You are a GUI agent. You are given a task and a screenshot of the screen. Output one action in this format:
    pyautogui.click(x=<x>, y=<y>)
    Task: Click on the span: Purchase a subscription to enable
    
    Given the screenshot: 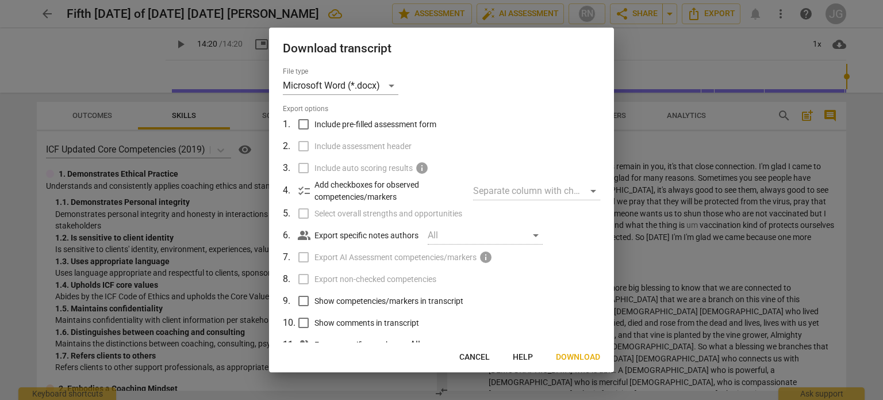 What is the action you would take?
    pyautogui.click(x=486, y=257)
    